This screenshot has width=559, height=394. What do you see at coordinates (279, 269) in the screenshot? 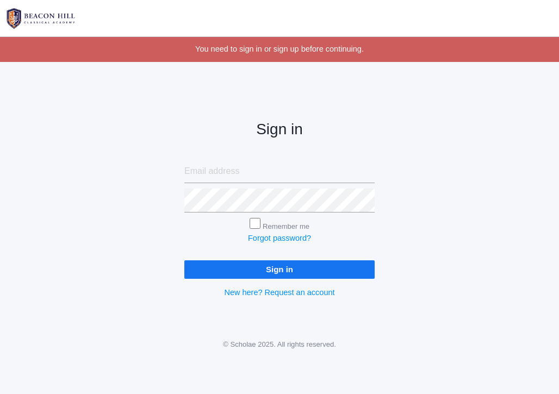
I see `input: Sign in` at bounding box center [279, 269].